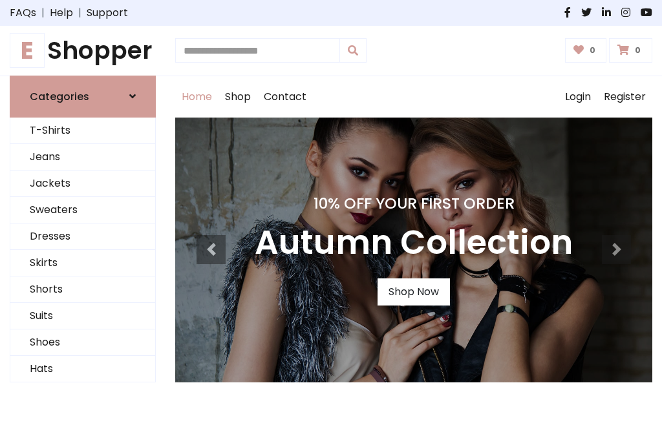 This screenshot has height=425, width=662. What do you see at coordinates (59, 96) in the screenshot?
I see `h6: Categories` at bounding box center [59, 96].